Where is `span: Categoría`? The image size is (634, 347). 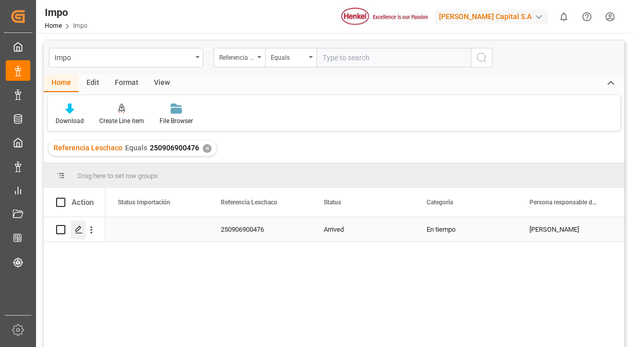 span: Categoría is located at coordinates (439, 202).